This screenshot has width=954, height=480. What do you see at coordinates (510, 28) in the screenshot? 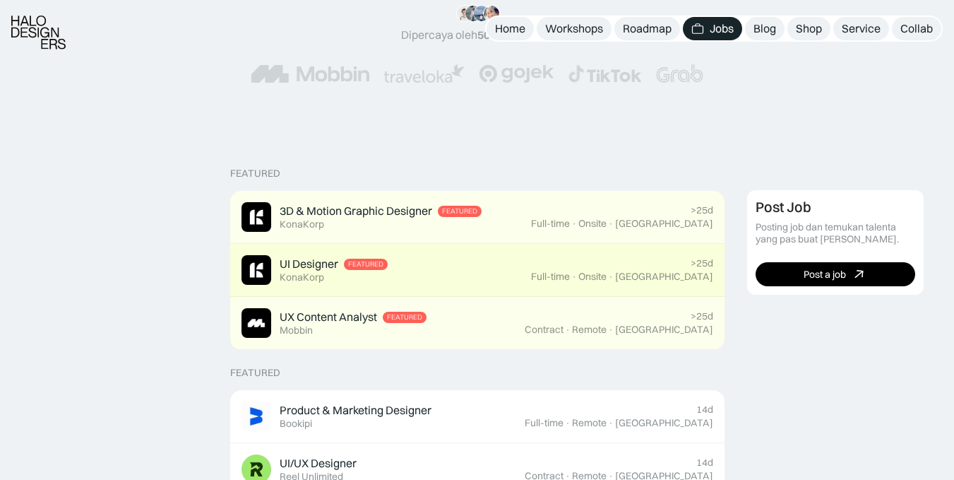
I see `a: Home` at bounding box center [510, 28].